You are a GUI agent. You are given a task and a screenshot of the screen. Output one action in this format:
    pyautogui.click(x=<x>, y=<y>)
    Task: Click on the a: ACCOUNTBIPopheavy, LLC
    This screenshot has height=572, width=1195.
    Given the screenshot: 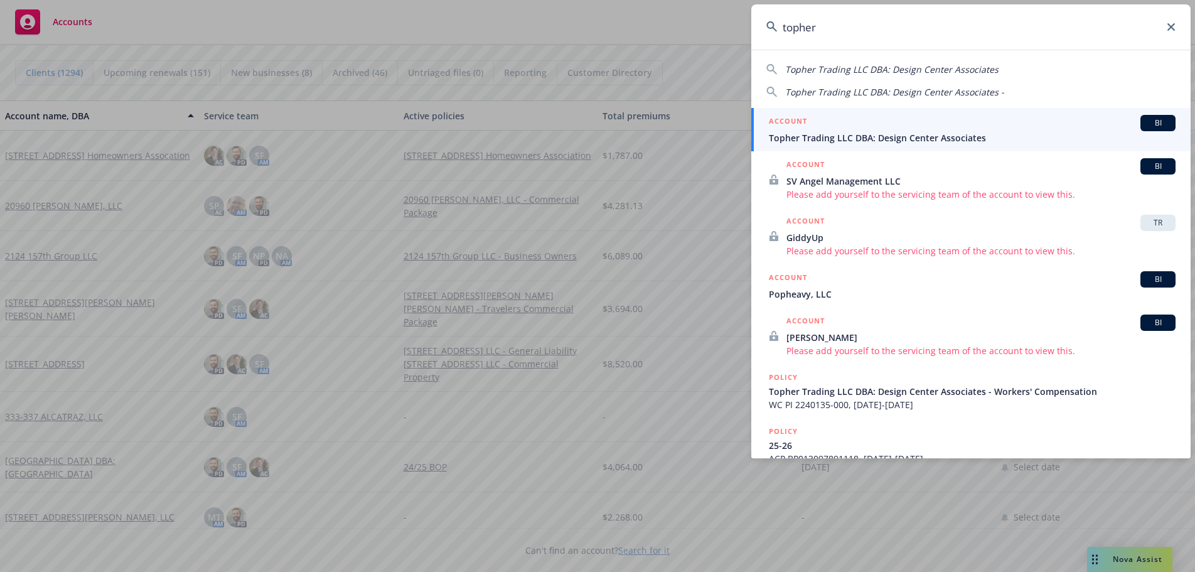 What is the action you would take?
    pyautogui.click(x=971, y=286)
    